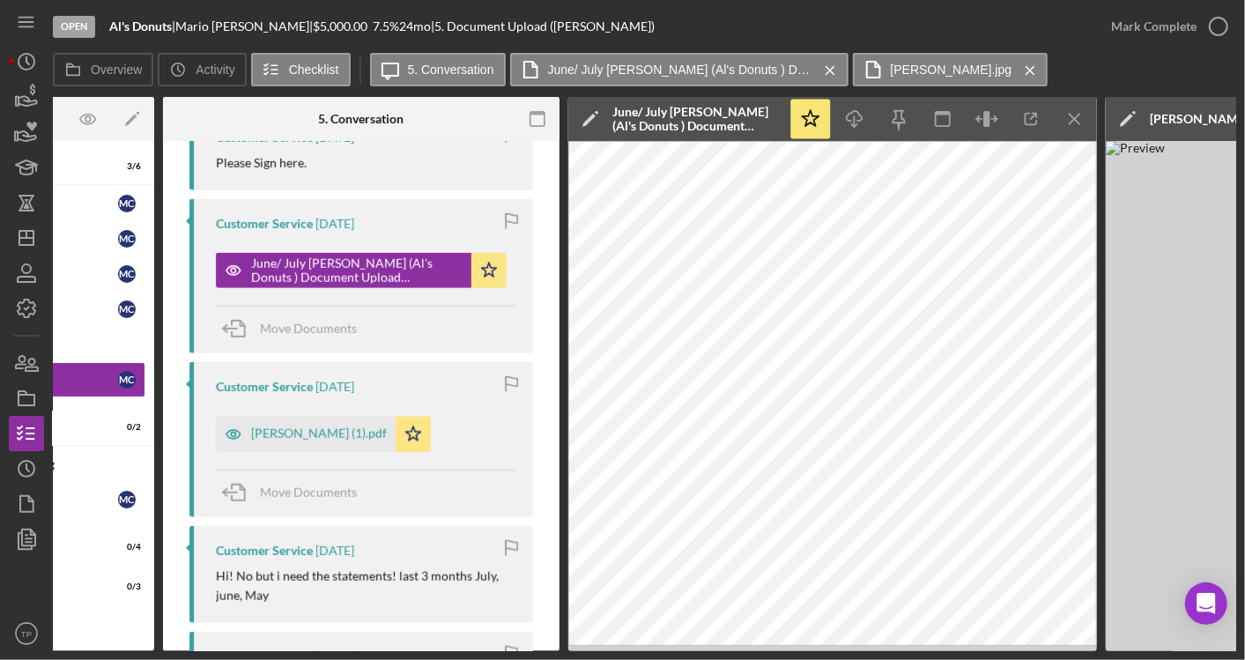 The height and width of the screenshot is (660, 1245). I want to click on button: Mark Complete, so click(1165, 26).